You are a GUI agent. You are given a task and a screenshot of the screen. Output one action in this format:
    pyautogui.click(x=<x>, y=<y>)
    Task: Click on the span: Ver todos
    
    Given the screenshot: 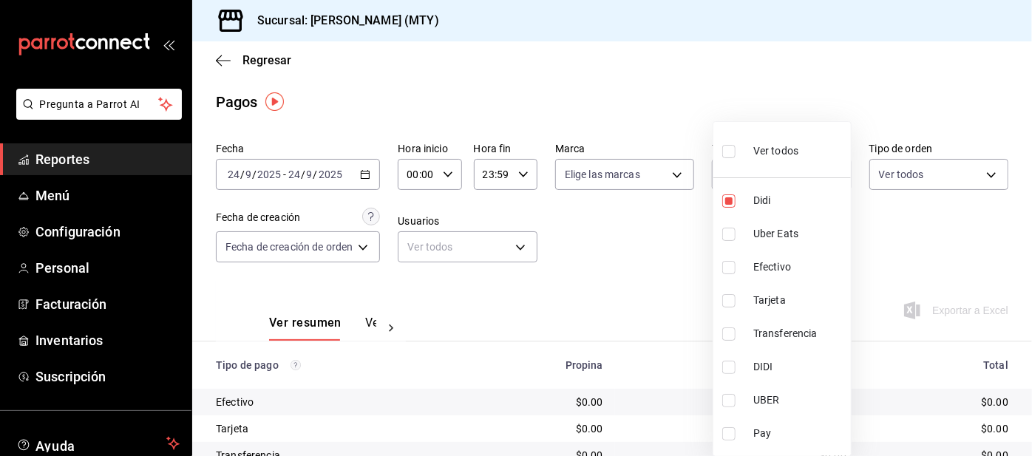 What is the action you would take?
    pyautogui.click(x=775, y=151)
    